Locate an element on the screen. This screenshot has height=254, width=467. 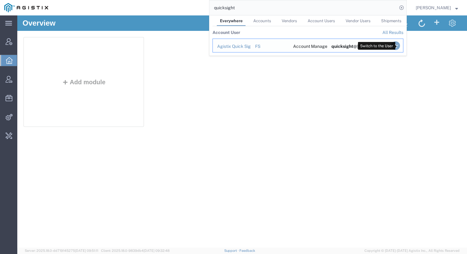
span: quicksight is located at coordinates (342, 46).